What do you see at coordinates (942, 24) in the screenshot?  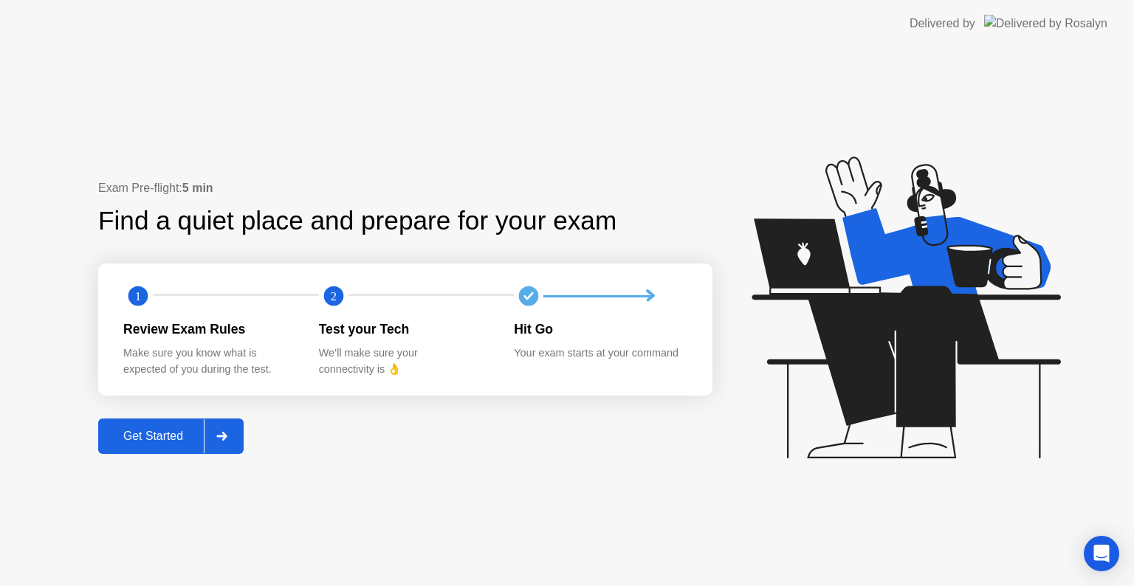 I see `div: Delivered by` at bounding box center [942, 24].